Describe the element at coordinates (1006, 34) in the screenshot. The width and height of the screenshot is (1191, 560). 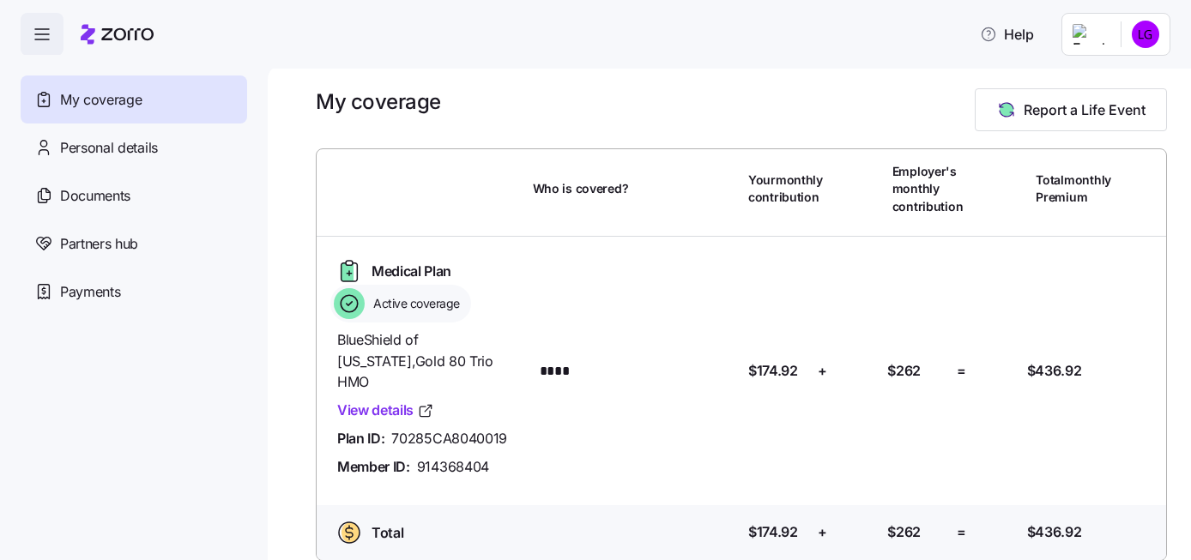
I see `button: Help` at that location.